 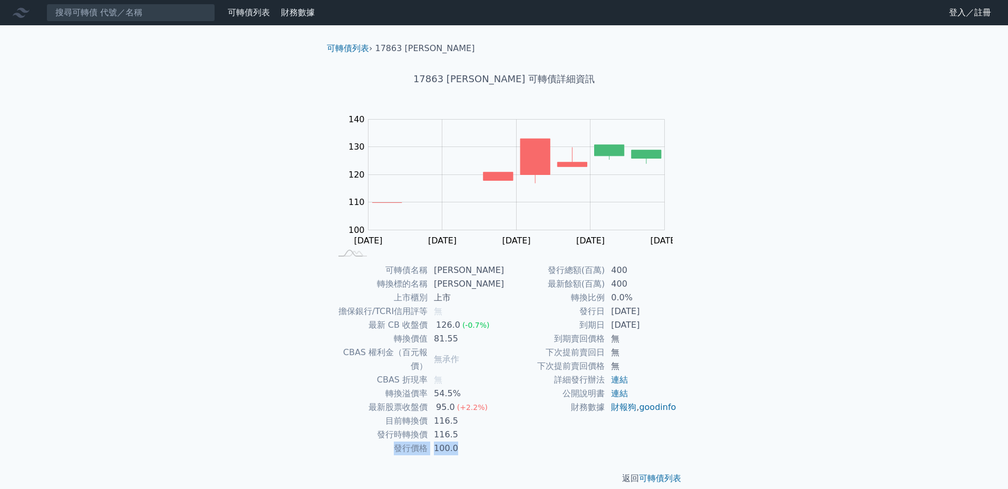 What do you see at coordinates (554, 408) in the screenshot?
I see `td: 財務數據` at bounding box center [554, 408].